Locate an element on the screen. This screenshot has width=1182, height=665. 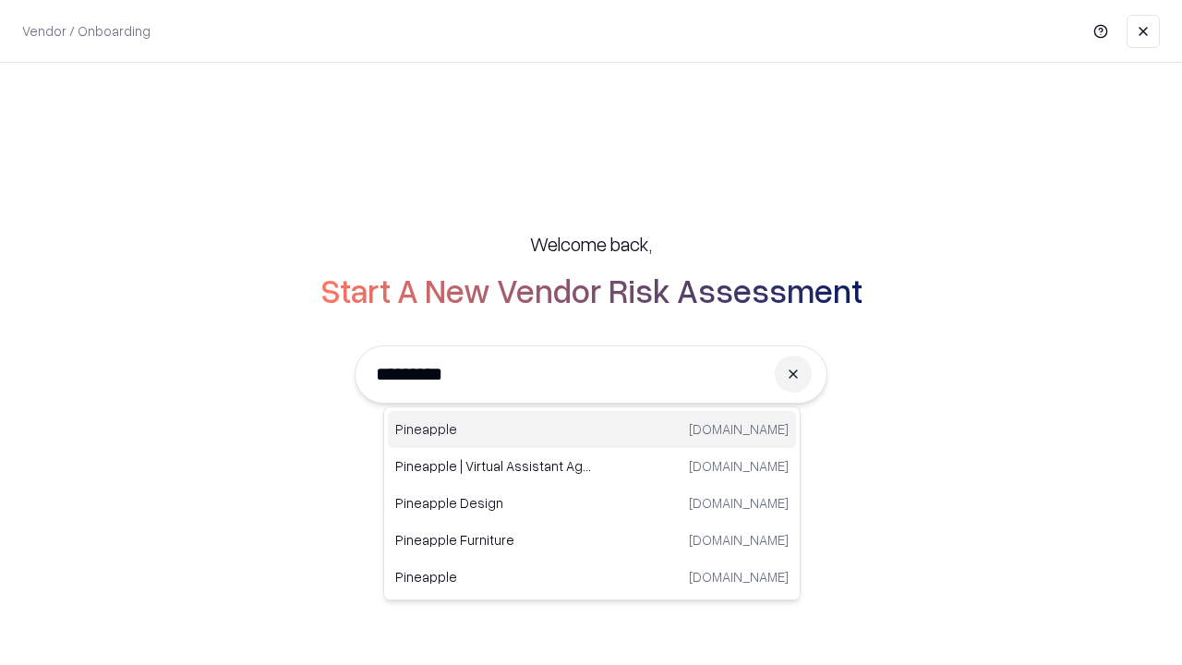
p: Vendor / Onboarding is located at coordinates (86, 30).